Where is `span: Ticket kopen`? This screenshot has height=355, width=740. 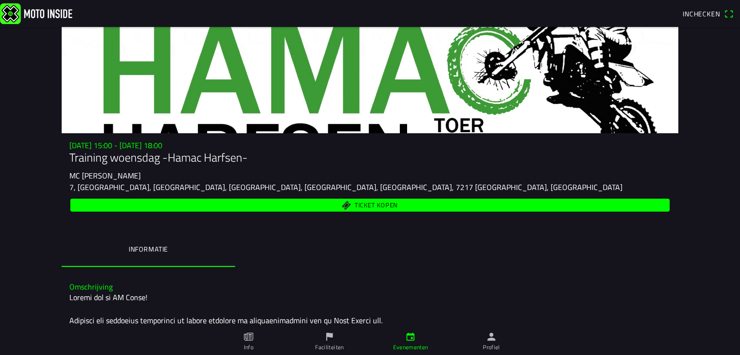 span: Ticket kopen is located at coordinates (376, 206).